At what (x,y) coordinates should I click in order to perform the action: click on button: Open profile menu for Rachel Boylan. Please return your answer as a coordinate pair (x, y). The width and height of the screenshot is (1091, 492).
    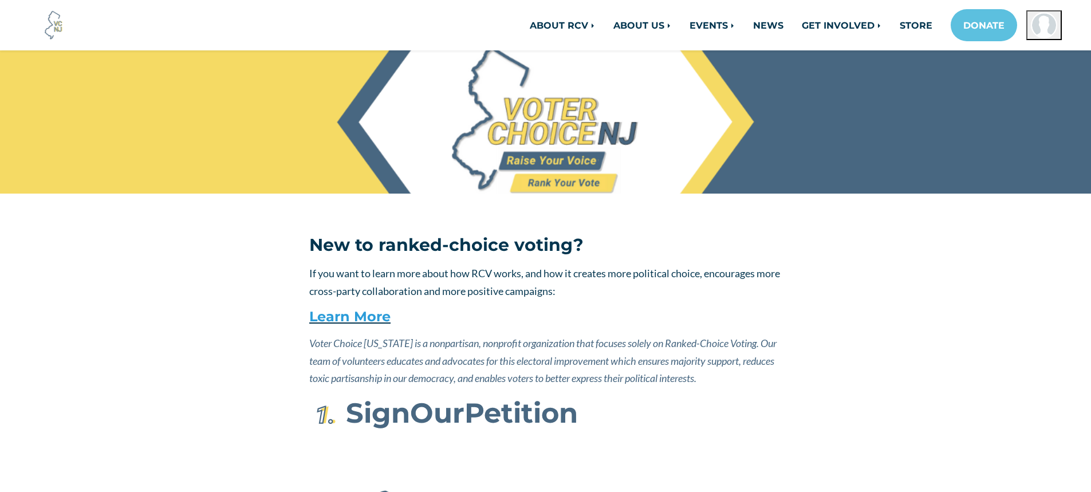
    Looking at the image, I should click on (1044, 25).